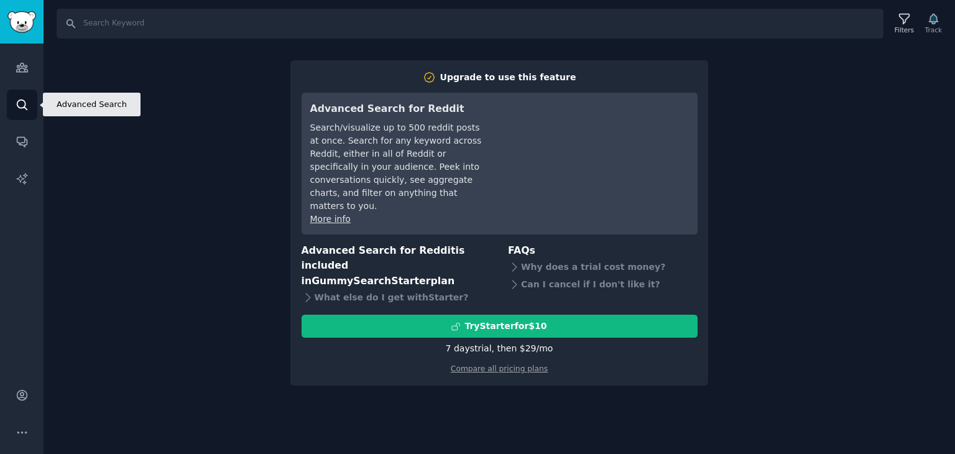 The image size is (955, 454). What do you see at coordinates (505, 326) in the screenshot?
I see `div: Try Starter for $10` at bounding box center [505, 326].